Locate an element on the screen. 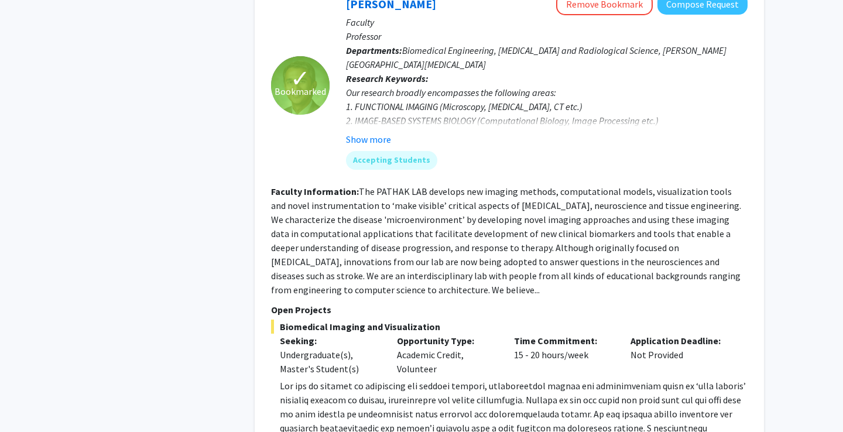  p: Application Deadline: is located at coordinates (680, 341).